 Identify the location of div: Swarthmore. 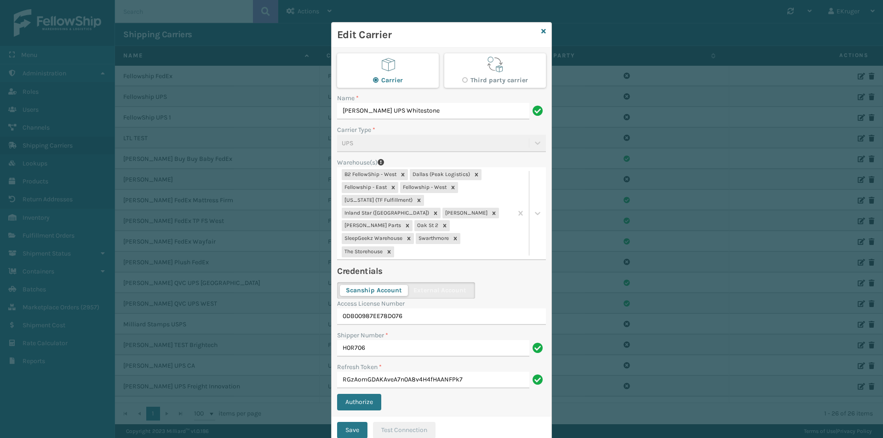
(433, 239).